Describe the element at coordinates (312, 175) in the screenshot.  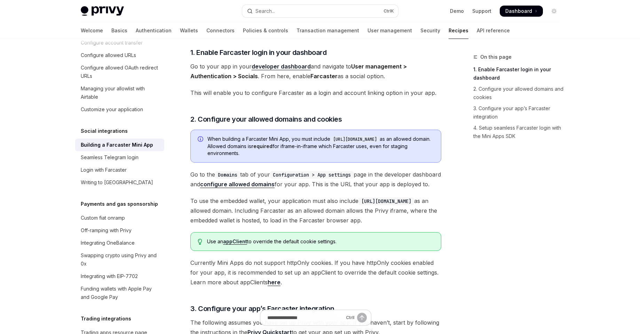
I see `code: Configuration > App settings` at that location.